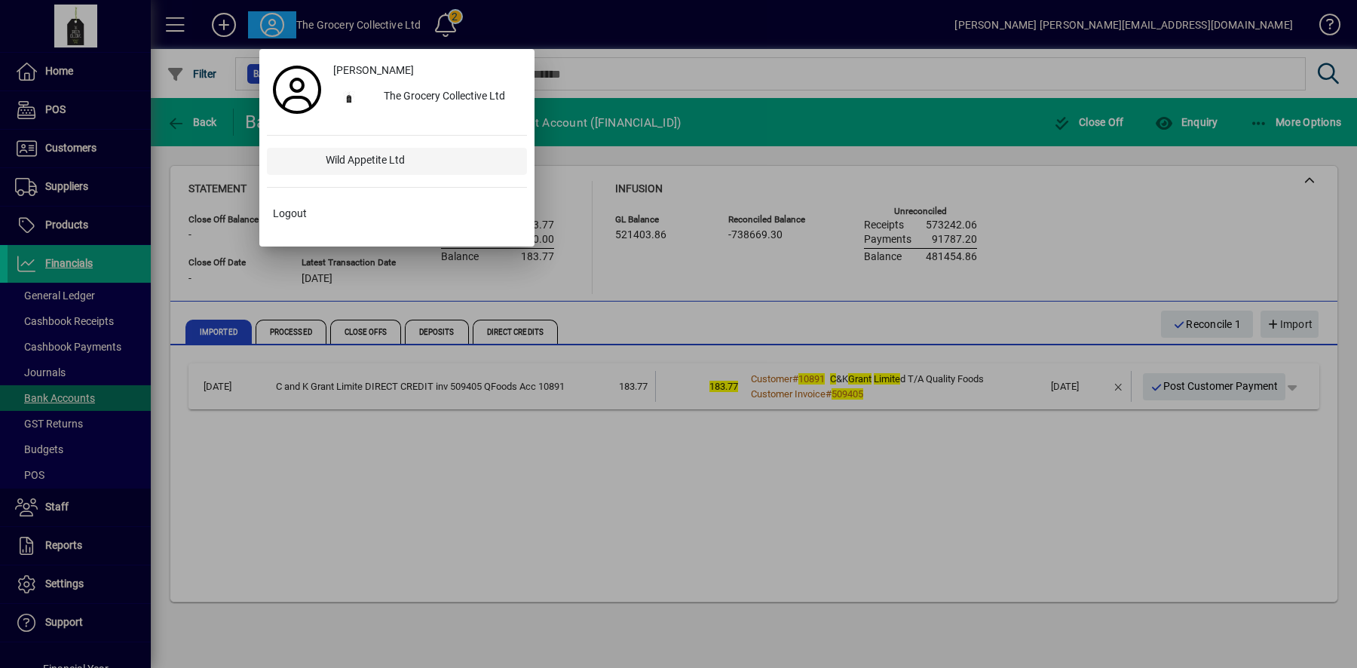 The height and width of the screenshot is (668, 1357). I want to click on button: Logout, so click(397, 213).